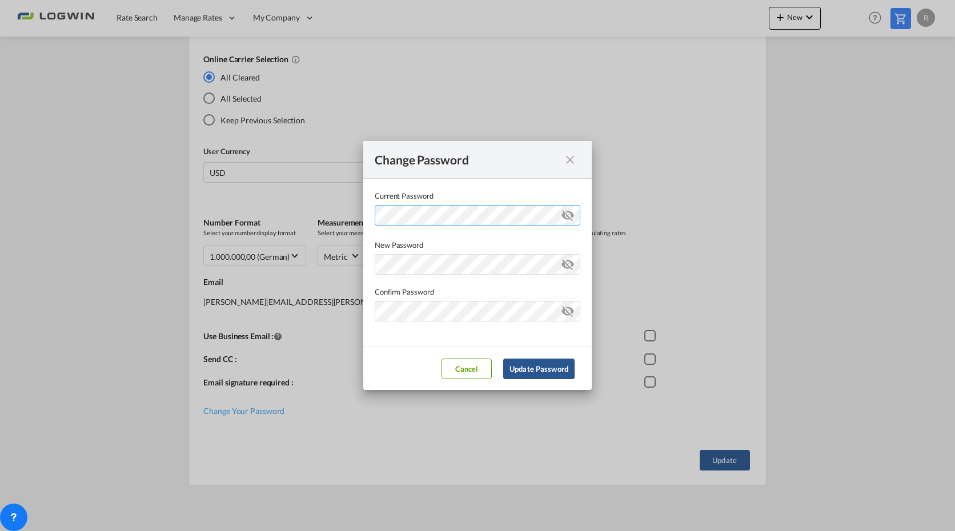 This screenshot has width=955, height=531. I want to click on label: Confirm Password, so click(477, 292).